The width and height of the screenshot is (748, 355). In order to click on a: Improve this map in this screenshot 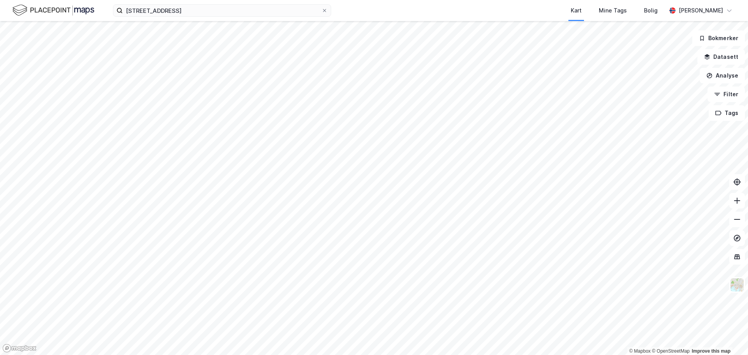, I will do `click(711, 351)`.